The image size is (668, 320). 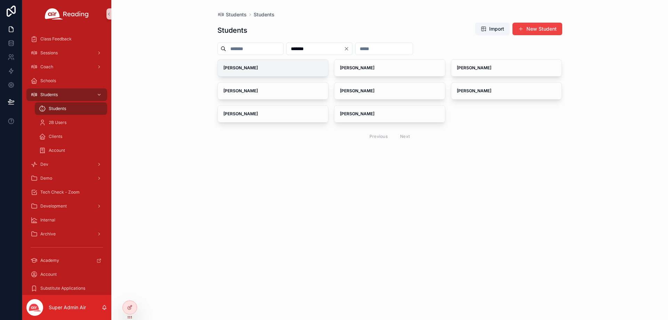 I want to click on button: Import, so click(x=492, y=29).